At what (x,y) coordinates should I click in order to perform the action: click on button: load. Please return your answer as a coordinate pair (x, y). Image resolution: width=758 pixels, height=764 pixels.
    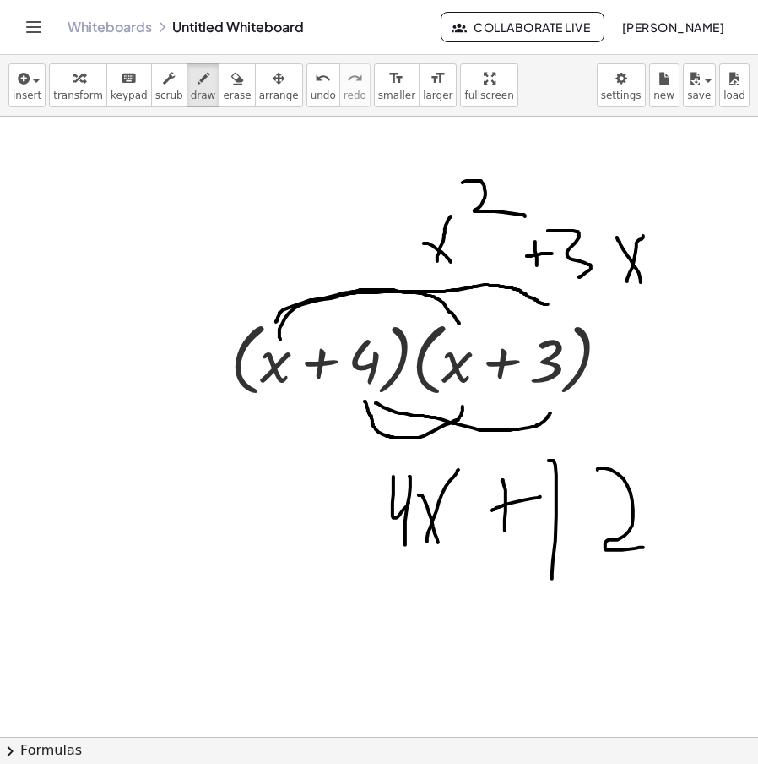
    Looking at the image, I should click on (735, 85).